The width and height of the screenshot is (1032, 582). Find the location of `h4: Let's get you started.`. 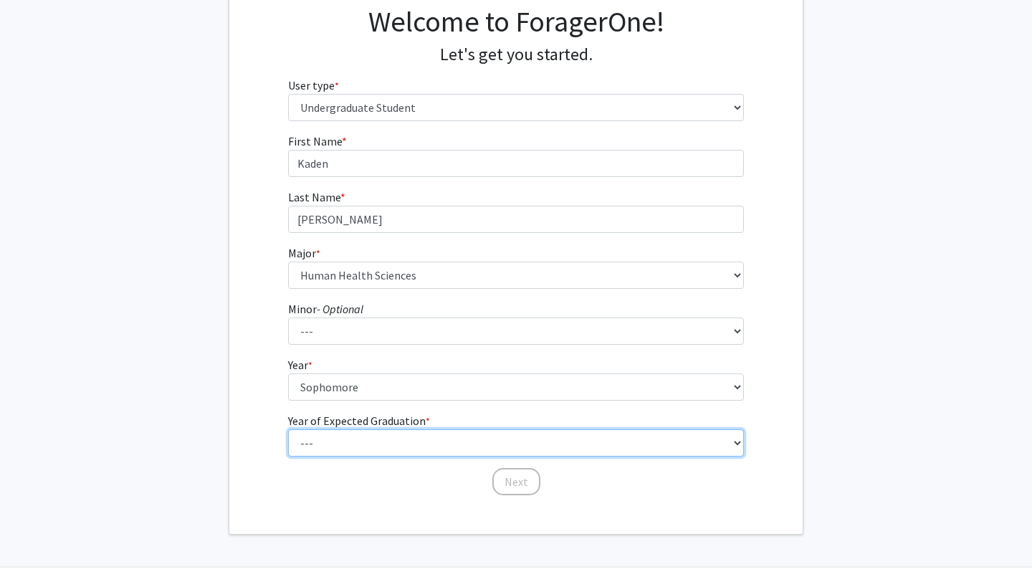

h4: Let's get you started. is located at coordinates (516, 54).